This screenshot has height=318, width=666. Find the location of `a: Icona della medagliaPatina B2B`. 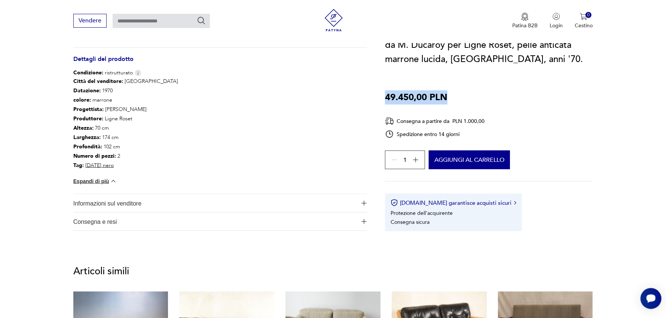

a: Icona della medagliaPatina B2B is located at coordinates (525, 21).